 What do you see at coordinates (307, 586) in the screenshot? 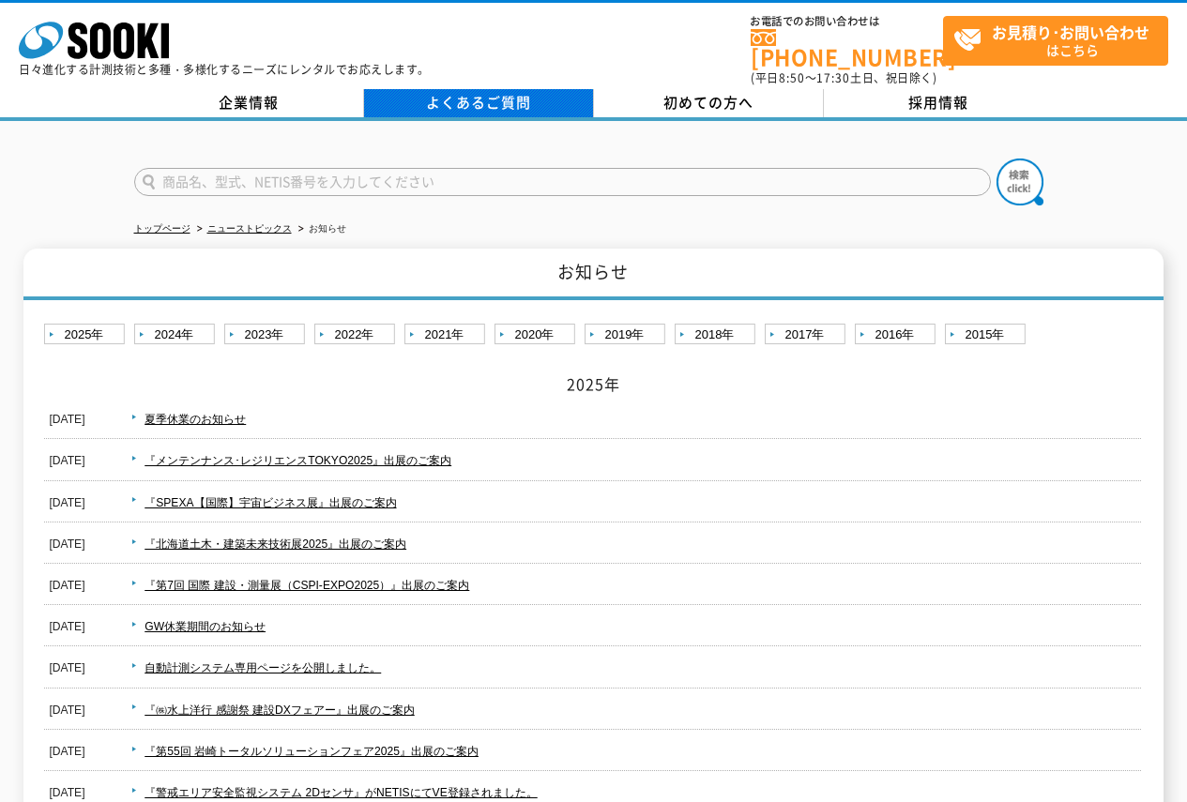
I see `a: 『第7回 国際 建設・測量展（CSPI-EXPO2025）』出展のご案内` at bounding box center [307, 586].